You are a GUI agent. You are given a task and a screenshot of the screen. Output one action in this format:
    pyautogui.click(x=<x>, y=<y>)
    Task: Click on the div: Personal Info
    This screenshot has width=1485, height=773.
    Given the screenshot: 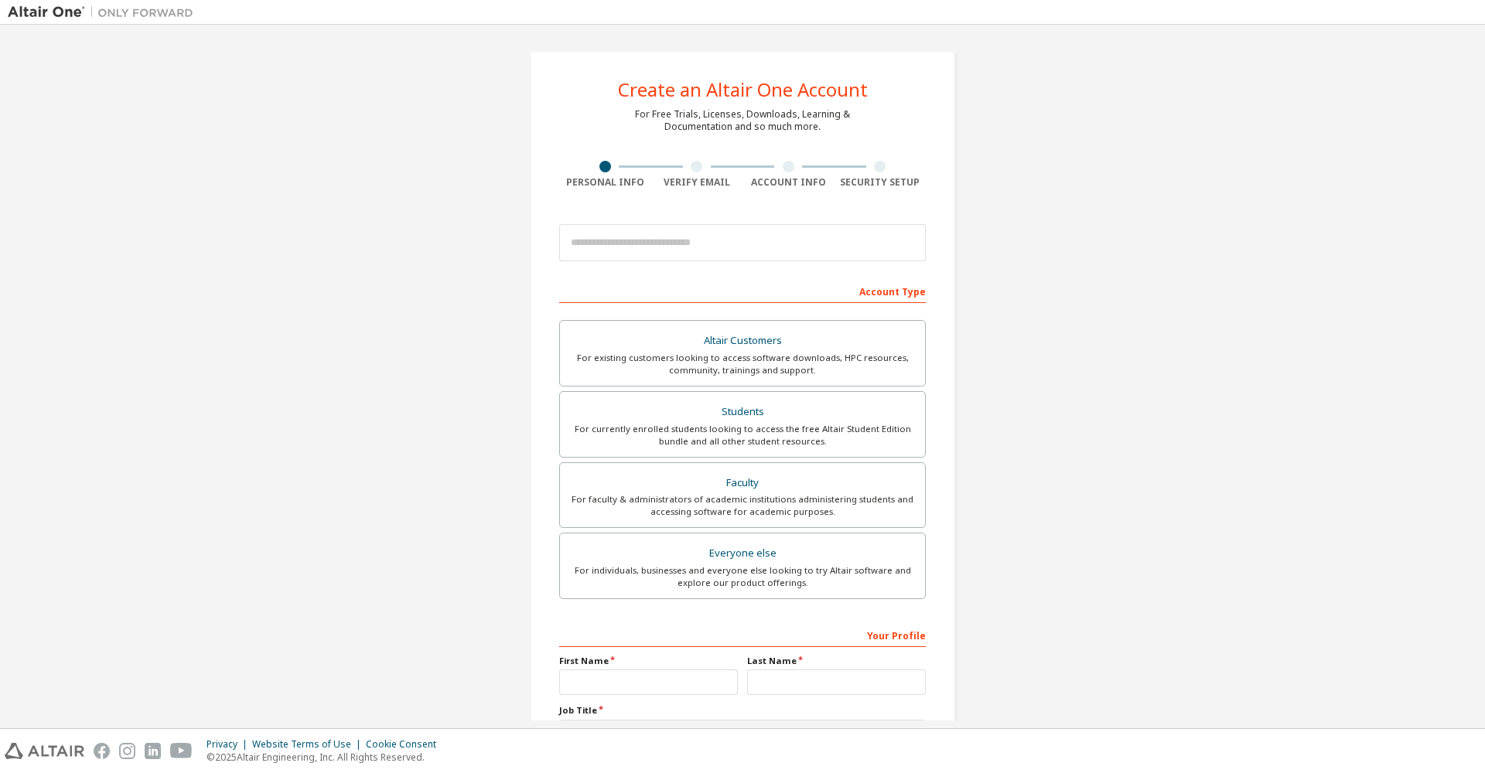 What is the action you would take?
    pyautogui.click(x=605, y=182)
    